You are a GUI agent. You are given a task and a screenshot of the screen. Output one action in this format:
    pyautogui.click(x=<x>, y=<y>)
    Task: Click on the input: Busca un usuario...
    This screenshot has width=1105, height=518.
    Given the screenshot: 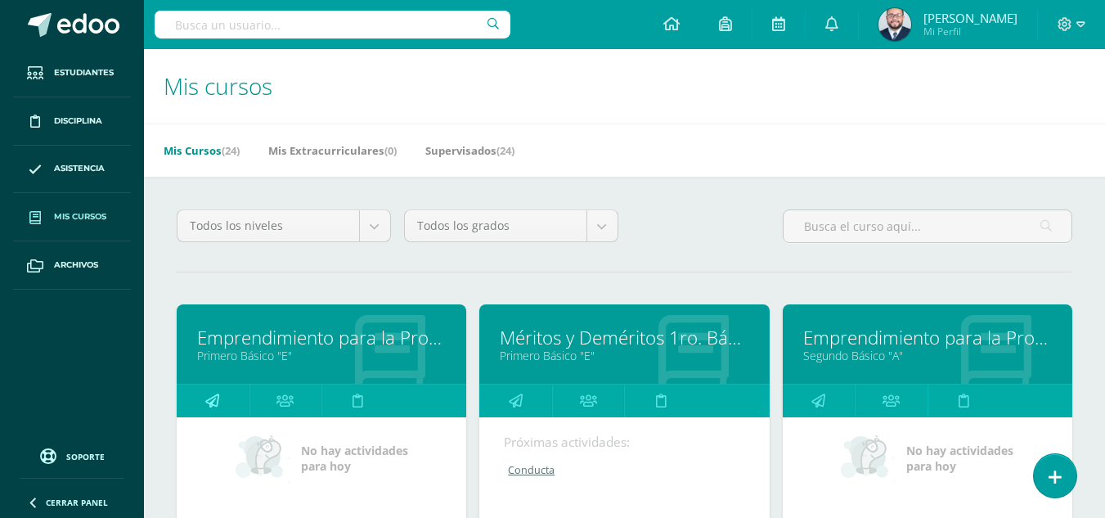 What is the action you would take?
    pyautogui.click(x=332, y=25)
    